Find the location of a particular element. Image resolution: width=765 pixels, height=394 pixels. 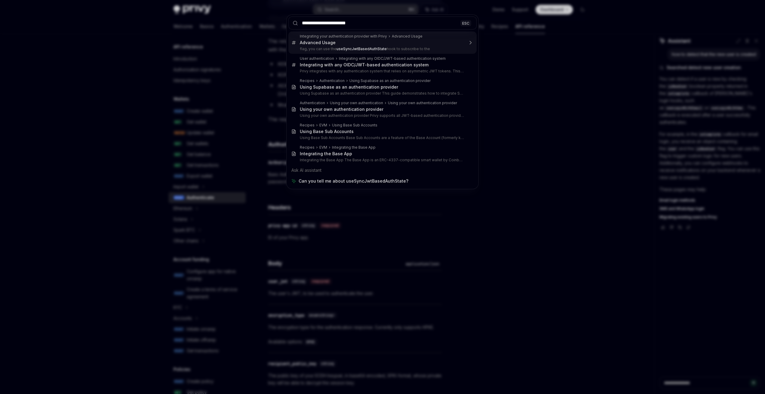

b: useSyncJwtBasedAuthState is located at coordinates (361, 49).